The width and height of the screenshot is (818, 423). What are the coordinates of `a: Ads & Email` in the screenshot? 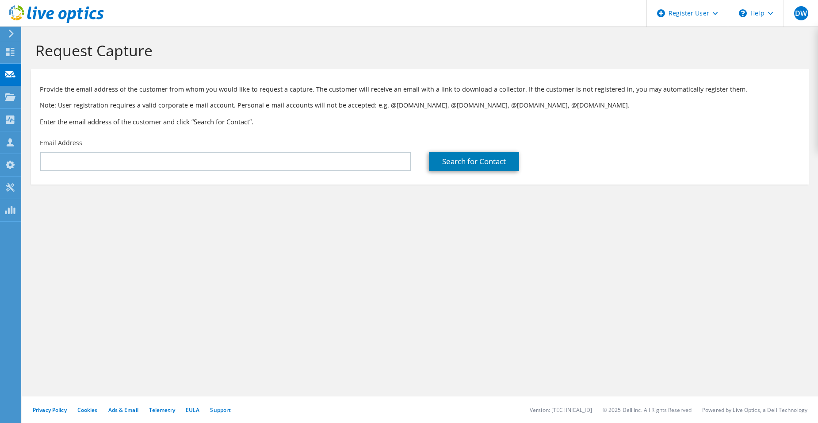 It's located at (123, 409).